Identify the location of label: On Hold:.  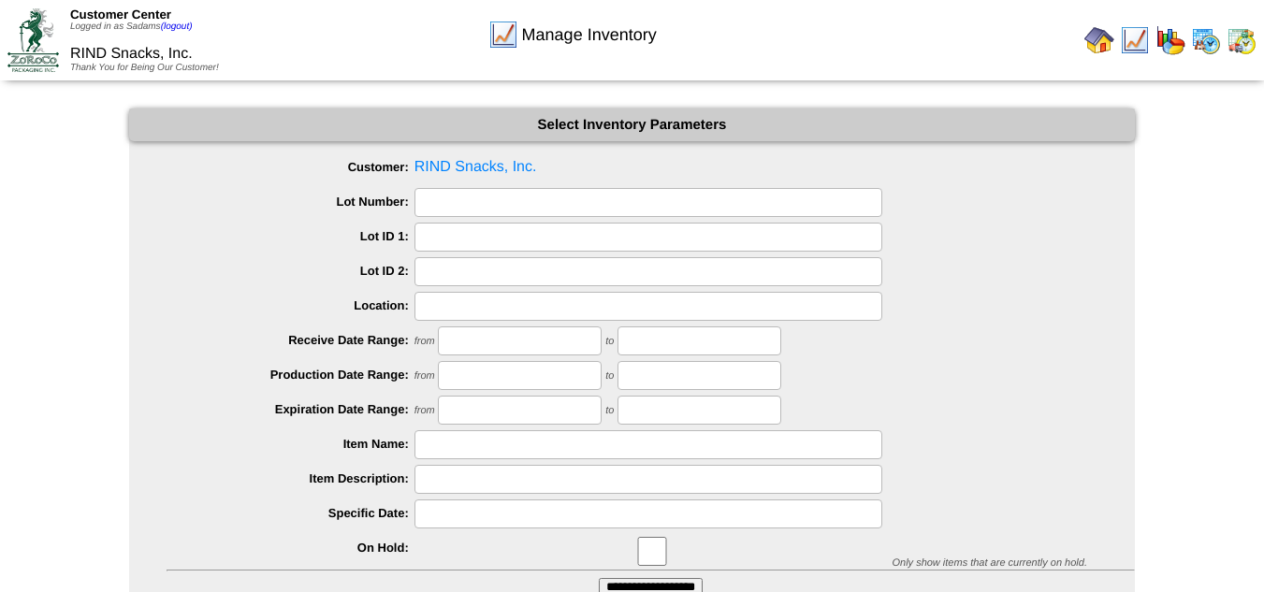
(290, 547).